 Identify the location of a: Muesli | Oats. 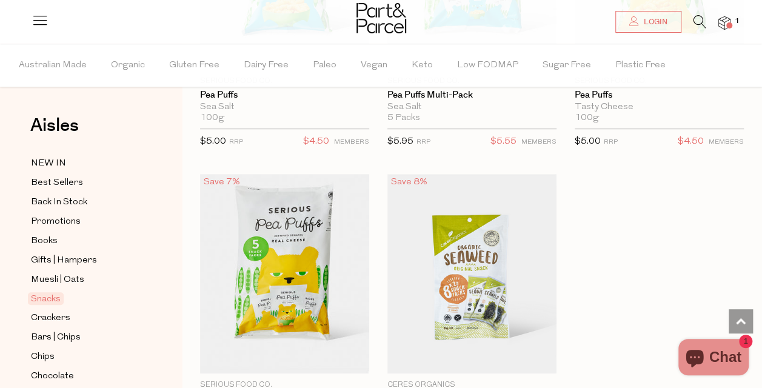
(86, 279).